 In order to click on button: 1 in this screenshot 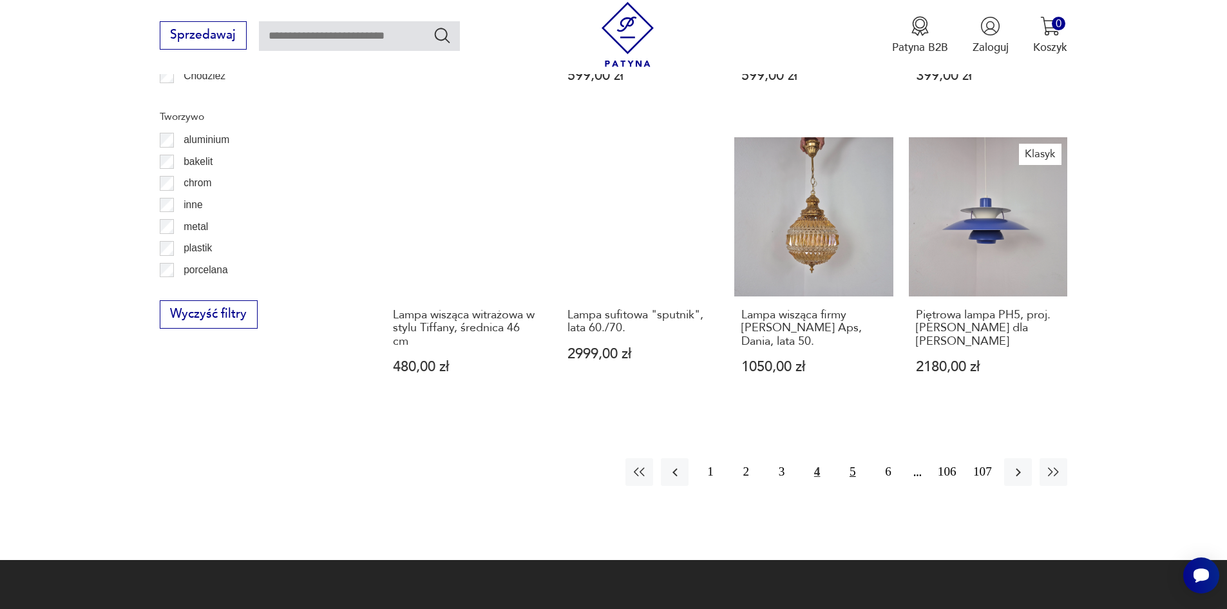, I will do `click(710, 471)`.